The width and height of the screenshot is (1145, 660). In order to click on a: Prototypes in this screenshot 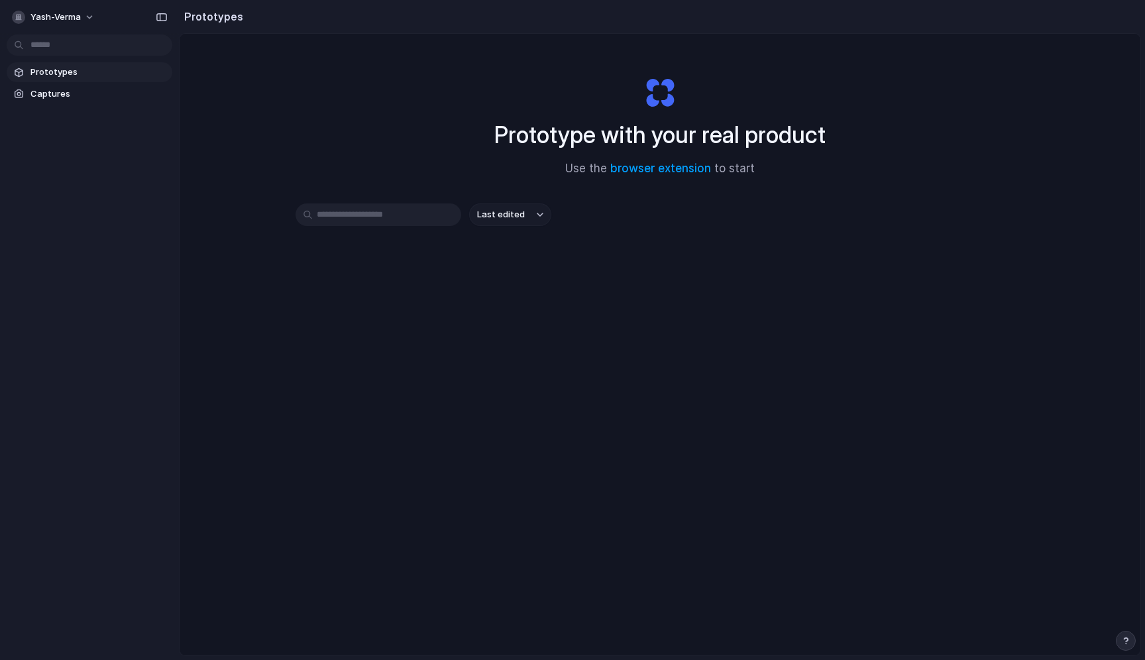, I will do `click(89, 72)`.